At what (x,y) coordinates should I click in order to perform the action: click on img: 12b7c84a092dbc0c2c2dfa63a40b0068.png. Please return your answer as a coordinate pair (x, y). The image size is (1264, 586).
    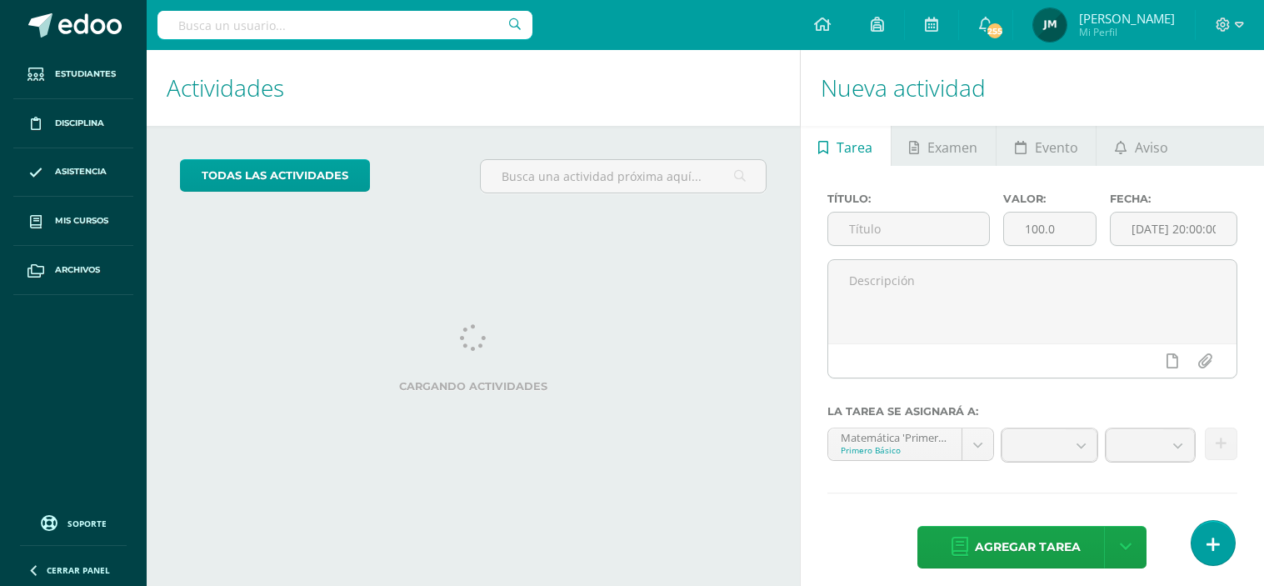
    Looking at the image, I should click on (1050, 25).